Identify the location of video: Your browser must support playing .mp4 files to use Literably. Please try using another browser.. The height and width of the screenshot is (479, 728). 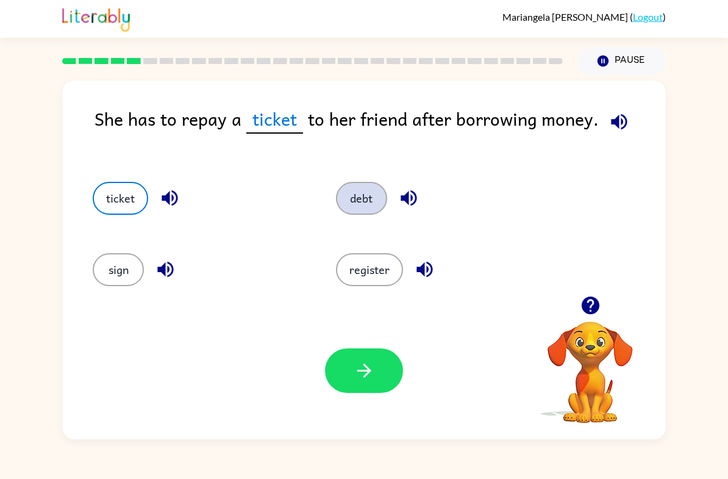
(590, 363).